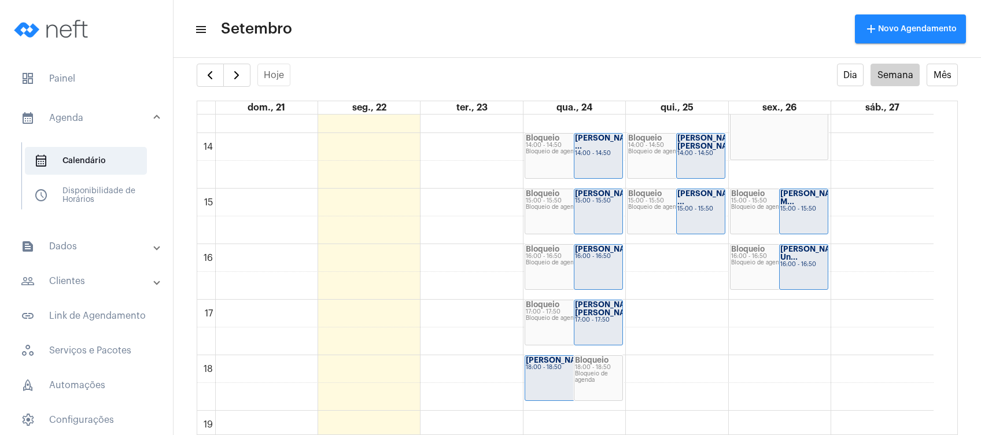 This screenshot has width=981, height=435. Describe the element at coordinates (208, 202) in the screenshot. I see `div: 15` at that location.